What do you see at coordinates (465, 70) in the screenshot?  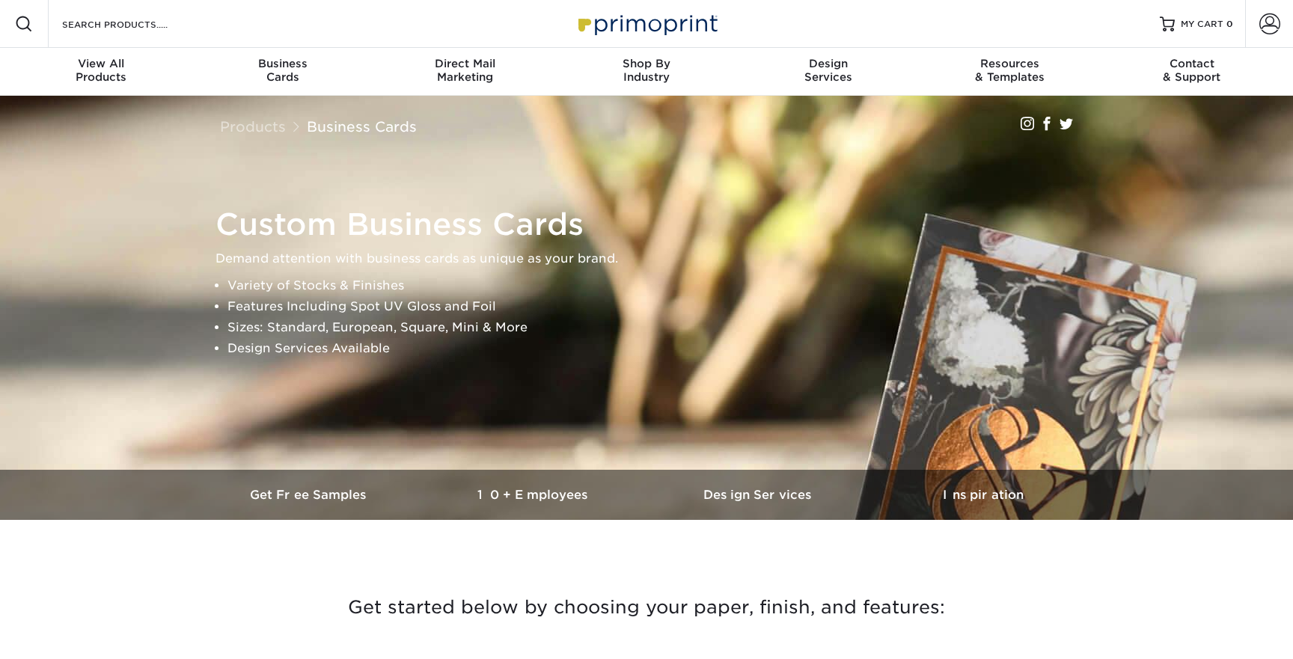 I see `div: Marketing` at bounding box center [465, 70].